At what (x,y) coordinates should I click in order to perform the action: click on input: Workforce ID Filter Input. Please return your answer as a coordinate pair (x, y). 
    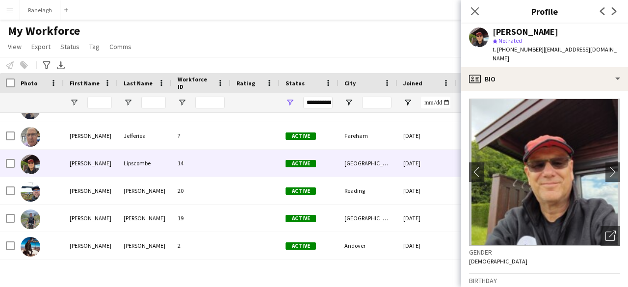
    Looking at the image, I should click on (210, 103).